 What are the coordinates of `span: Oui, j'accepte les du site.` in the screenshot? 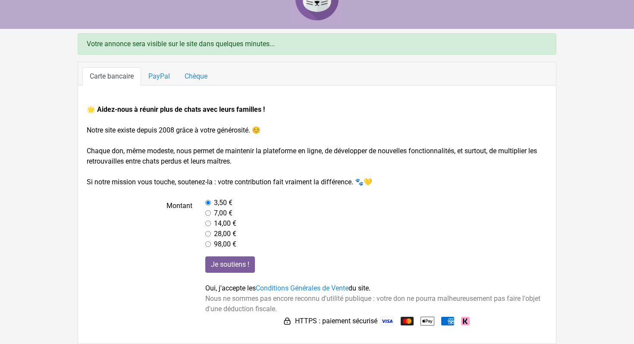 It's located at (288, 288).